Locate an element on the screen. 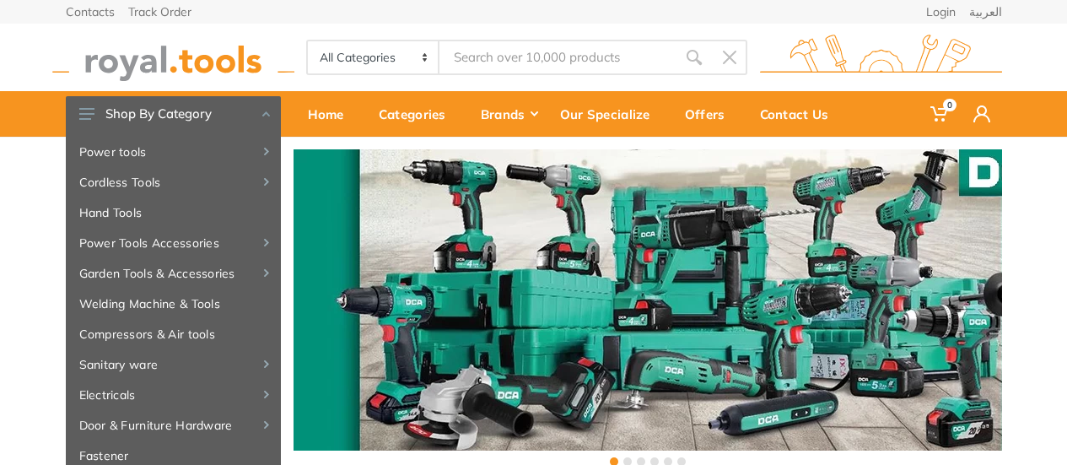  a: Electricals is located at coordinates (173, 395).